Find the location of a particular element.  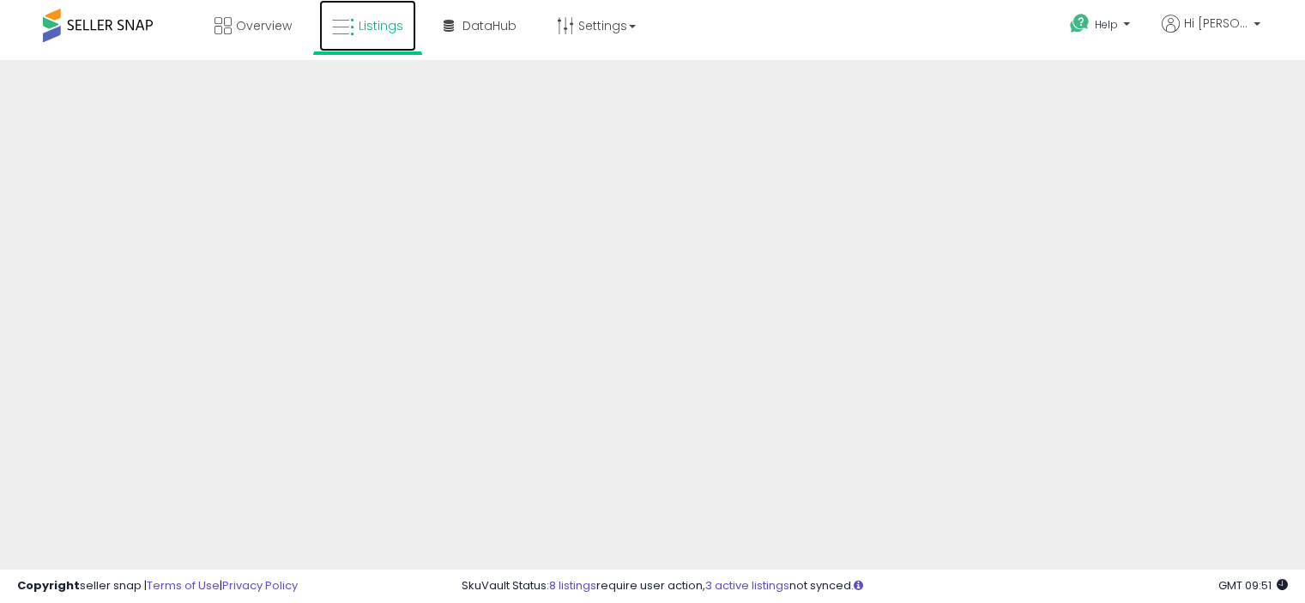

strong: Copyright is located at coordinates (48, 585).